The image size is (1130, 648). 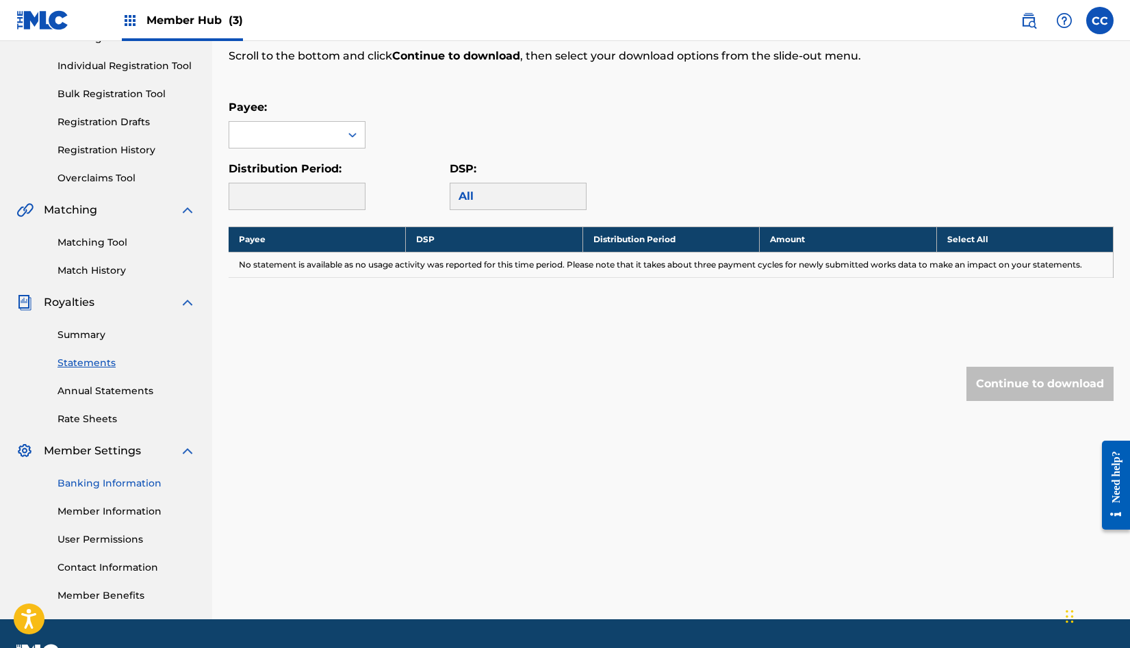 I want to click on a: Overclaims Tool, so click(x=127, y=178).